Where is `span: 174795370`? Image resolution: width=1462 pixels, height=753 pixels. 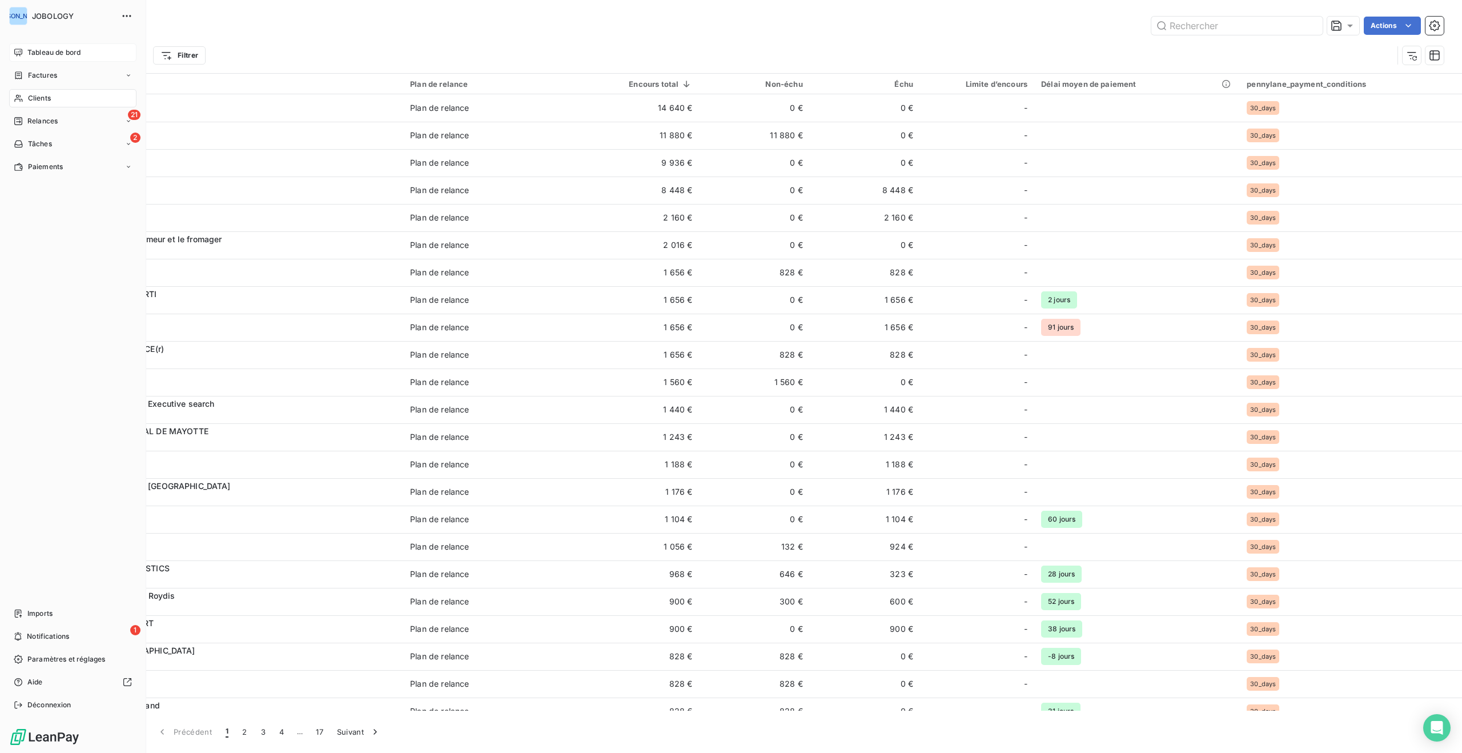 span: 174795370 is located at coordinates (238, 635).